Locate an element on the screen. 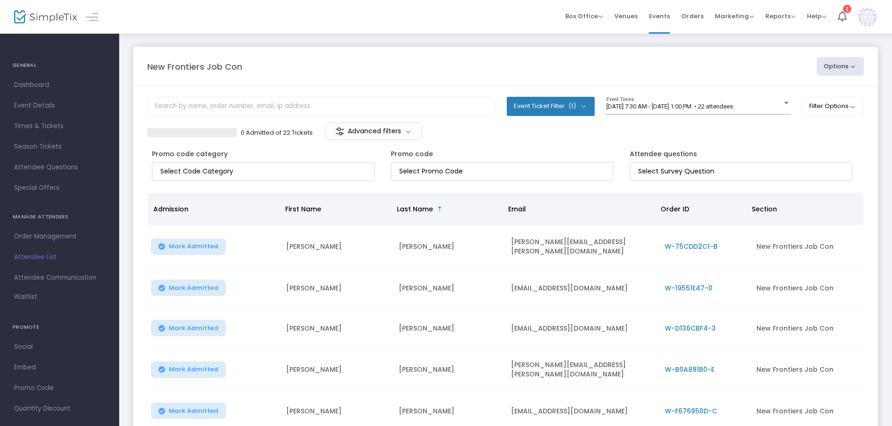 This screenshot has width=892, height=426. span: Dashboard is located at coordinates (59, 85).